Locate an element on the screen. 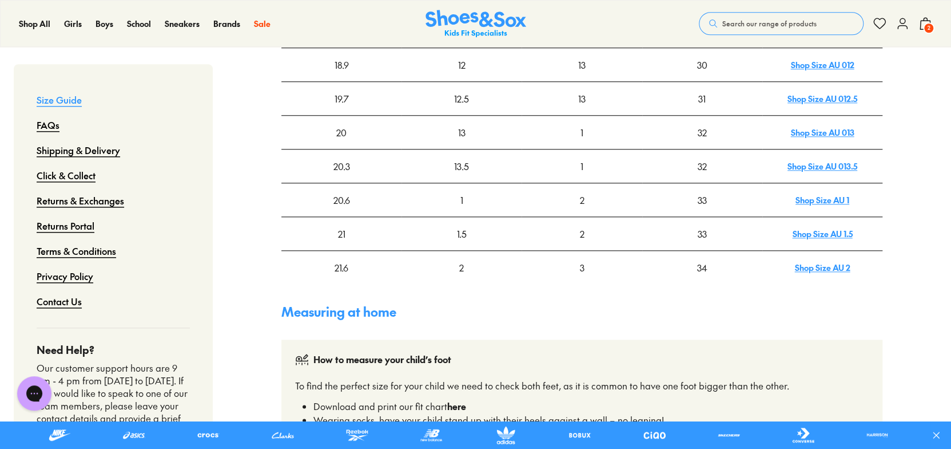 This screenshot has width=951, height=449. p: To find the perfect size for your child we need to check both feet, as it is common to have one f... is located at coordinates (582, 385).